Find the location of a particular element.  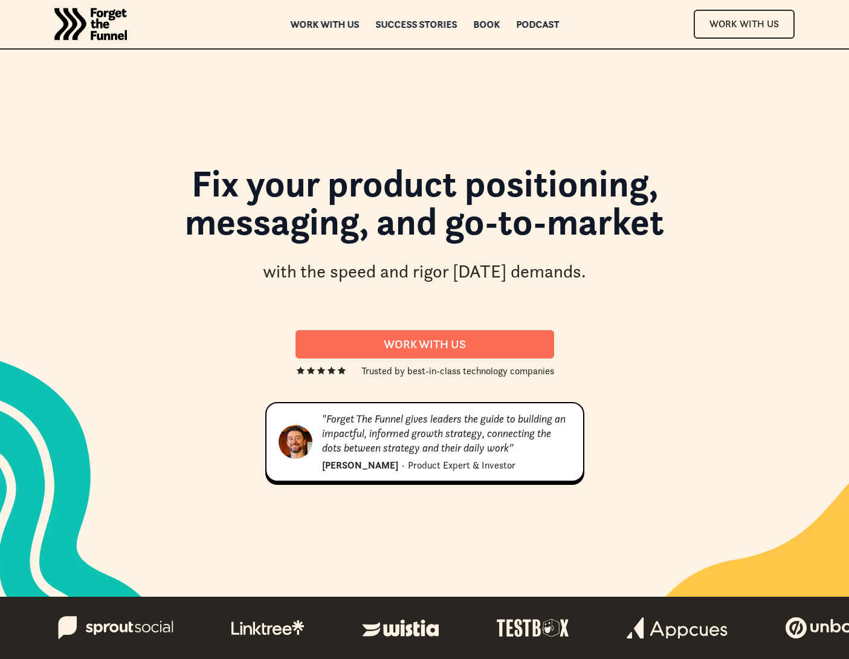

div: Product Expert & Investor is located at coordinates (462, 465).